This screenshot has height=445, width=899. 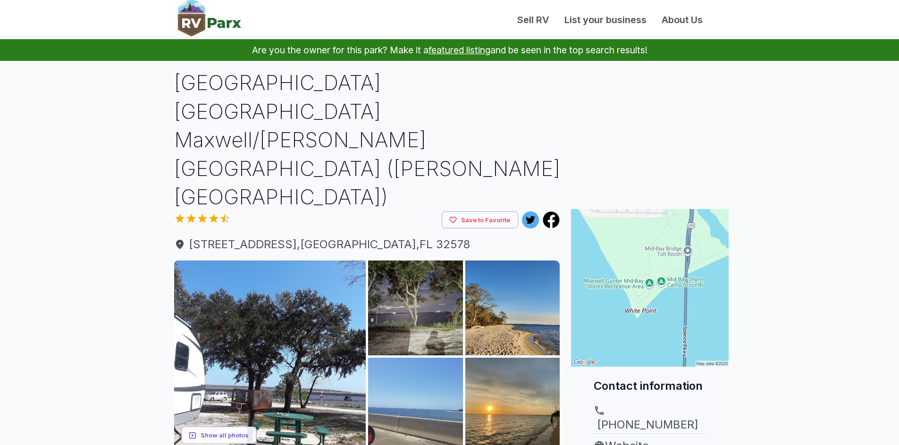 I want to click on img: AAcXr8oyYcrv4fwpmZL2IY8BS62KBtfTVG6LIEPW9-LA8sYAWAL-IA_cU99m0RCWU-Js1kwQ1WxVtR4BgMIagmJVsq9gZW7H6..., so click(x=513, y=308).